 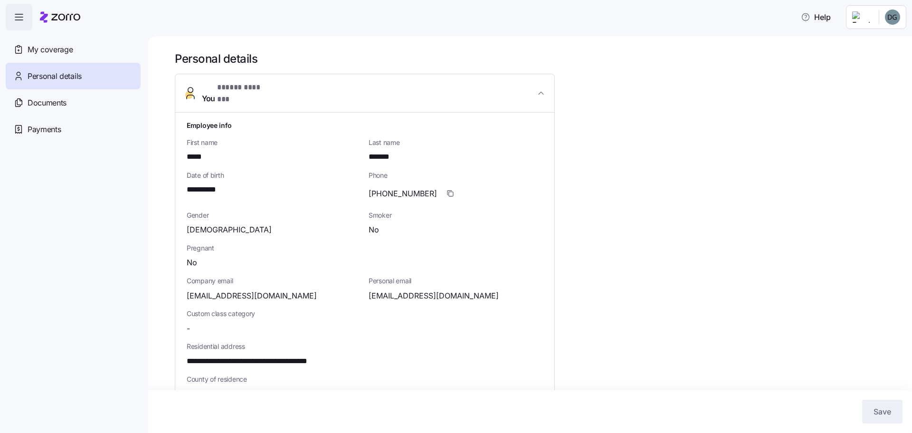 I want to click on span: Last name, so click(x=455, y=142).